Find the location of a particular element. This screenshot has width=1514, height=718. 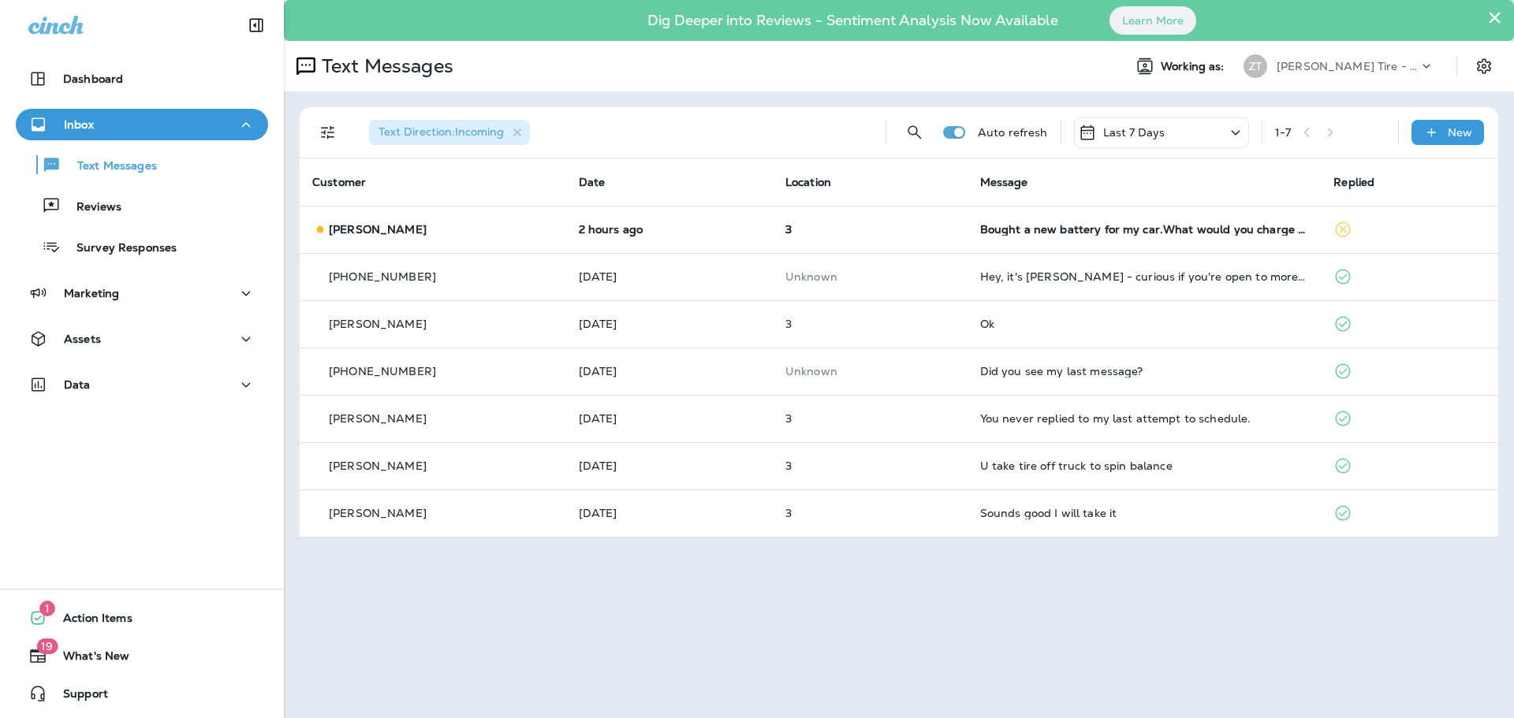

div: Hey, it's Stacy - curious if you're open to more remodeling jobs? We do a pay-per-appointment set... is located at coordinates (1144, 277).